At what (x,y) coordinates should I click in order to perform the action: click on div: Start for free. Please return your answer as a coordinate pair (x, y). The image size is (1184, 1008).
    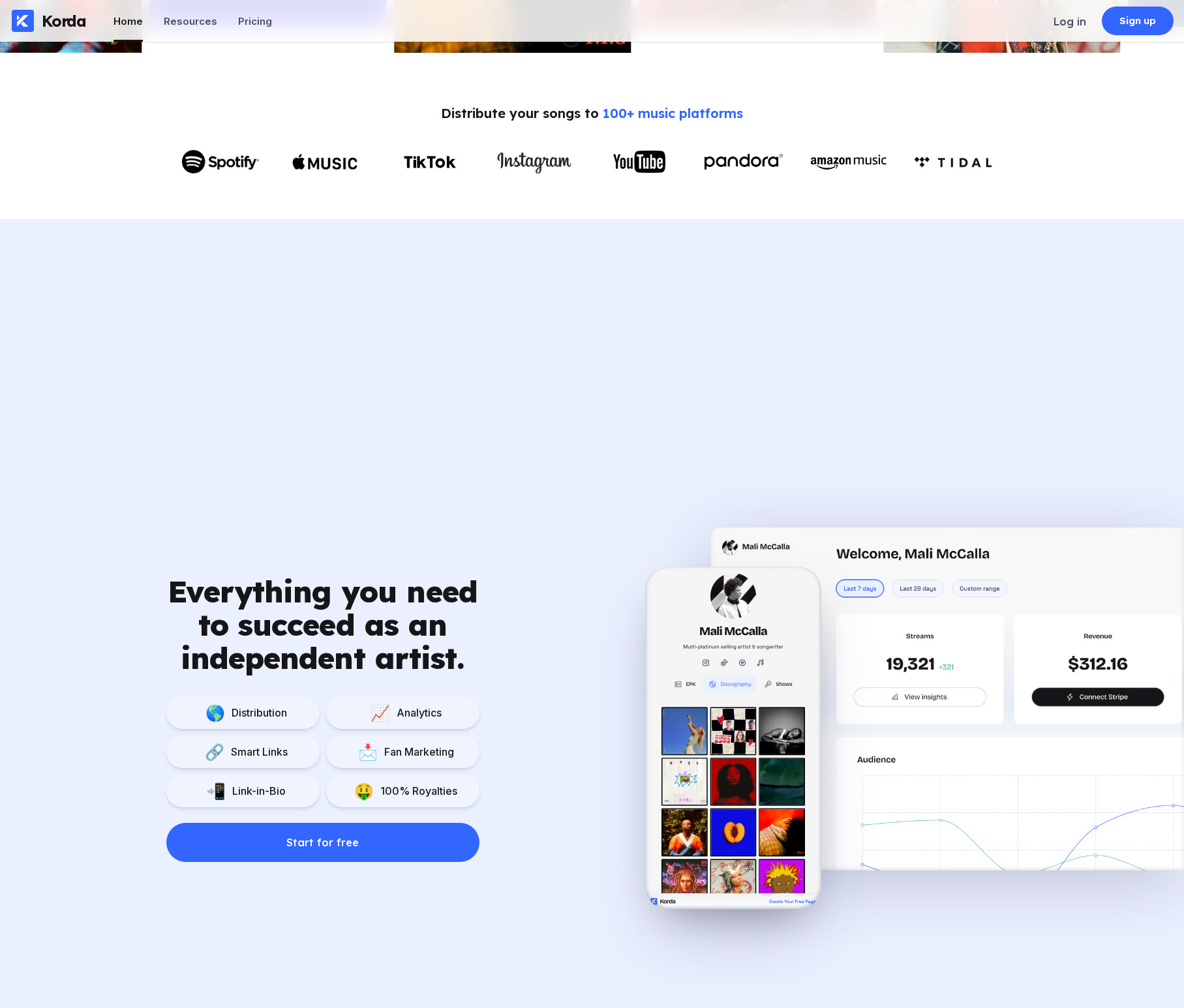
    Looking at the image, I should click on (322, 843).